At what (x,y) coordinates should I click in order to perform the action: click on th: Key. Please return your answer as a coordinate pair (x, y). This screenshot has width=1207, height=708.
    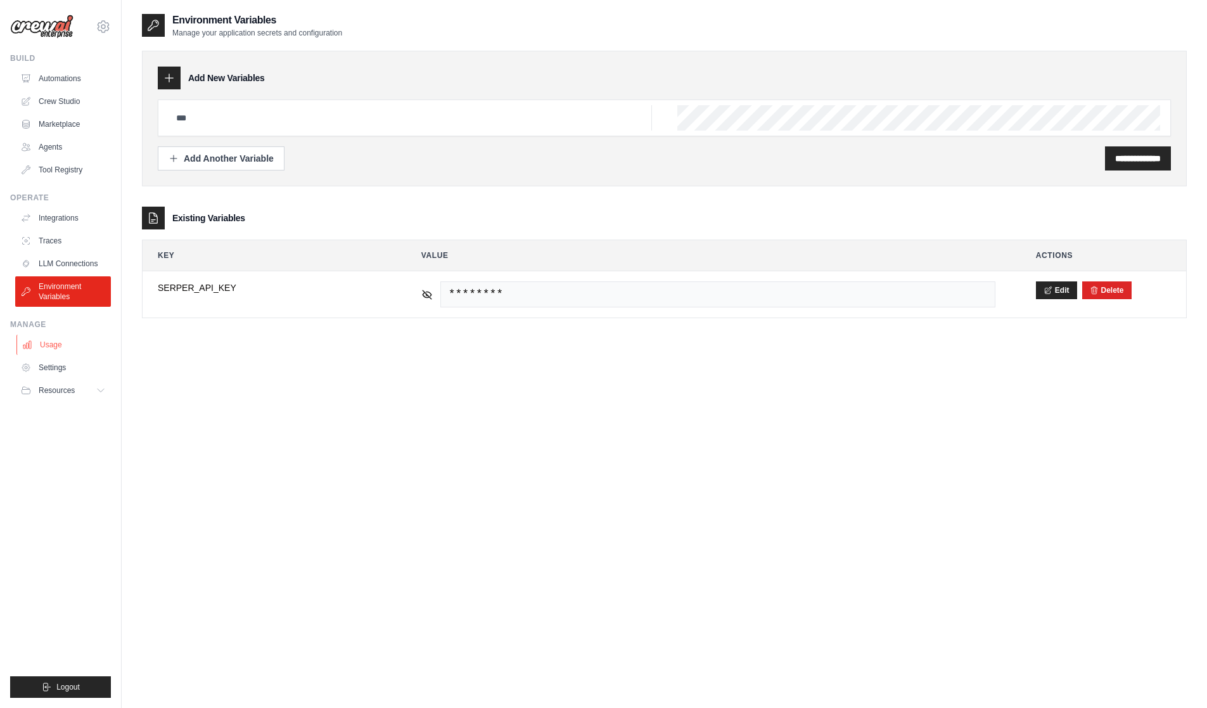
    Looking at the image, I should click on (269, 255).